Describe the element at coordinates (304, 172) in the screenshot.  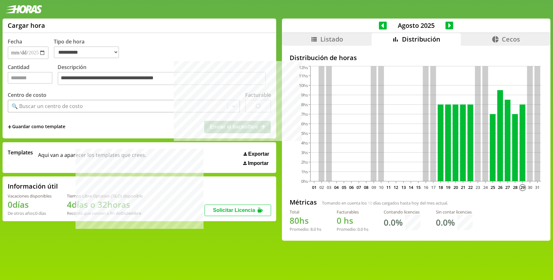
I see `tspan: 1hs` at that location.